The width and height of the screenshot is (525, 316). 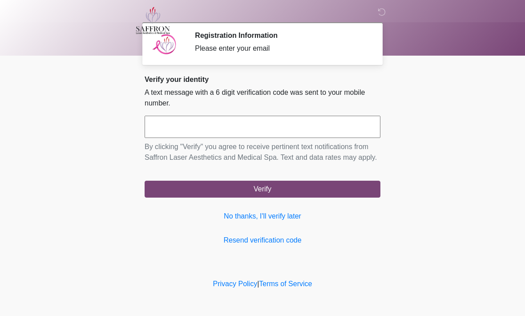 What do you see at coordinates (165, 44) in the screenshot?
I see `img: Agent Avatar` at bounding box center [165, 44].